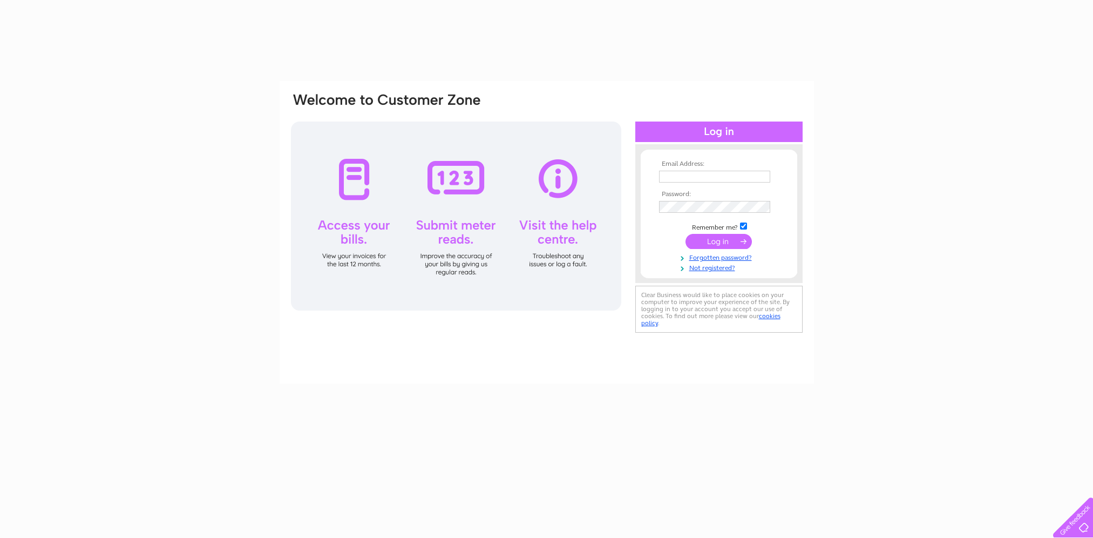  What do you see at coordinates (720, 256) in the screenshot?
I see `a: Forgotten password?` at bounding box center [720, 256].